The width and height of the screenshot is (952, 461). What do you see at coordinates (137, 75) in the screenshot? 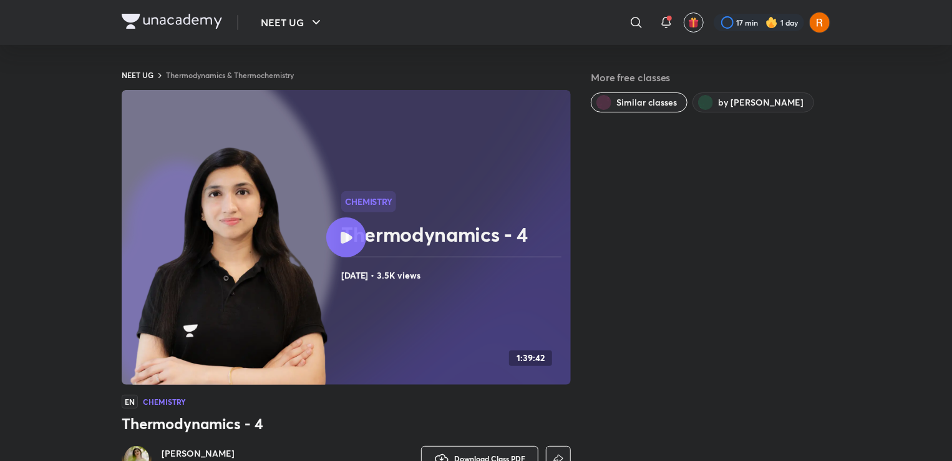
I see `a: NEET UG` at bounding box center [137, 75].